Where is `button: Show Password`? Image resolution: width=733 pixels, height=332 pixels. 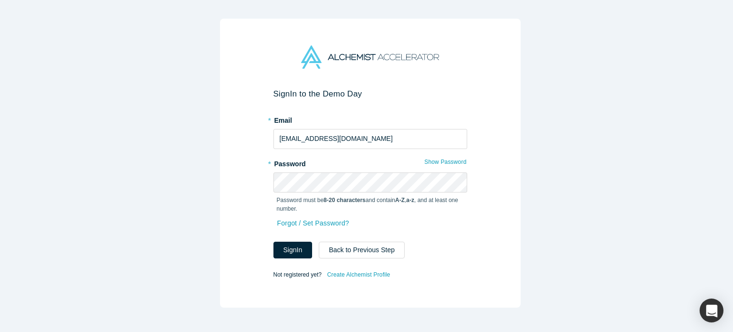 button: Show Password is located at coordinates (445, 162).